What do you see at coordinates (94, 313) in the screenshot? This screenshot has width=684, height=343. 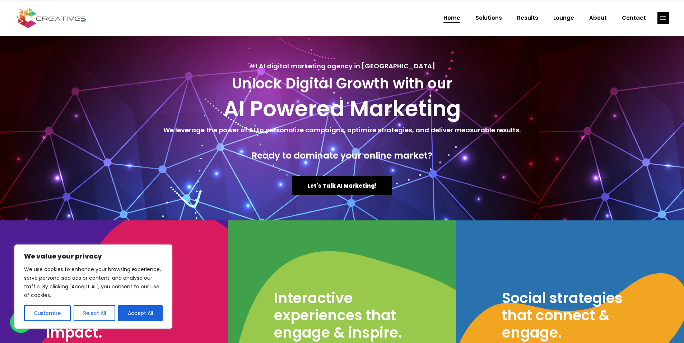 I see `button: Reject All` at bounding box center [94, 313].